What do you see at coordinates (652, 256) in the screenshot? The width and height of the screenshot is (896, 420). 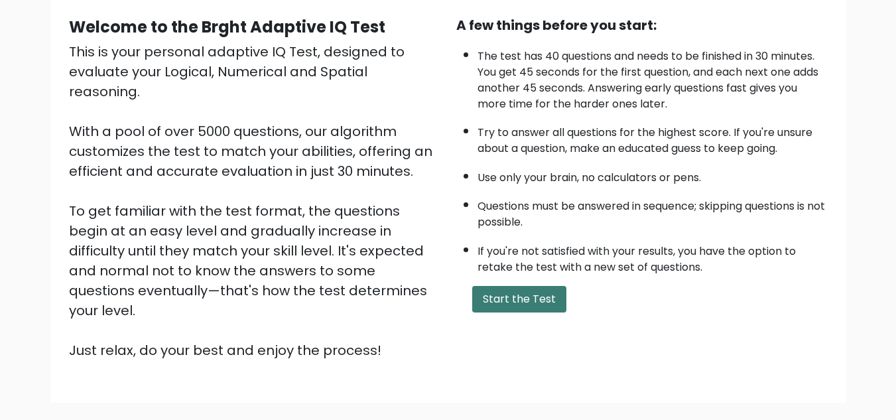 I see `li: If you're not satisfied with your results, you have the option to retake the test with a new set ...` at bounding box center [652, 256].